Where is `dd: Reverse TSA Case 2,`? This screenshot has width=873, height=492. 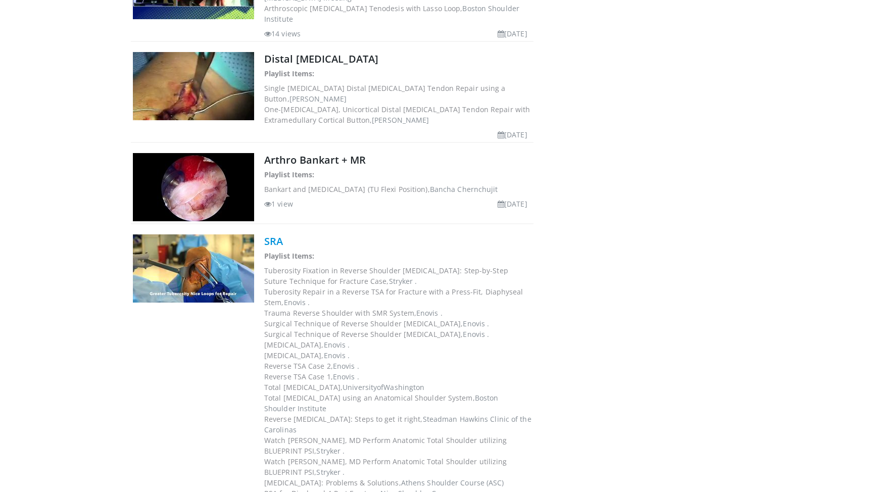 dd: Reverse TSA Case 2, is located at coordinates (398, 366).